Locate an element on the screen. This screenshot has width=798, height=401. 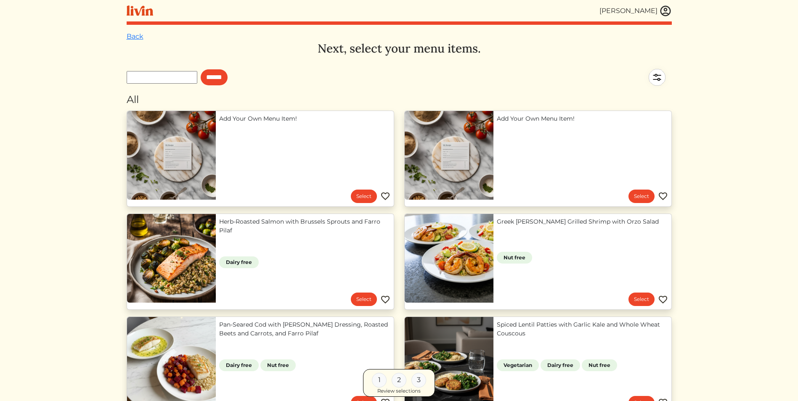
a: Back is located at coordinates (135, 36).